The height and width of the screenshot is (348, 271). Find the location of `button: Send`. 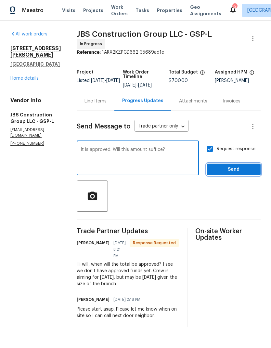

button: Send is located at coordinates (234, 169).